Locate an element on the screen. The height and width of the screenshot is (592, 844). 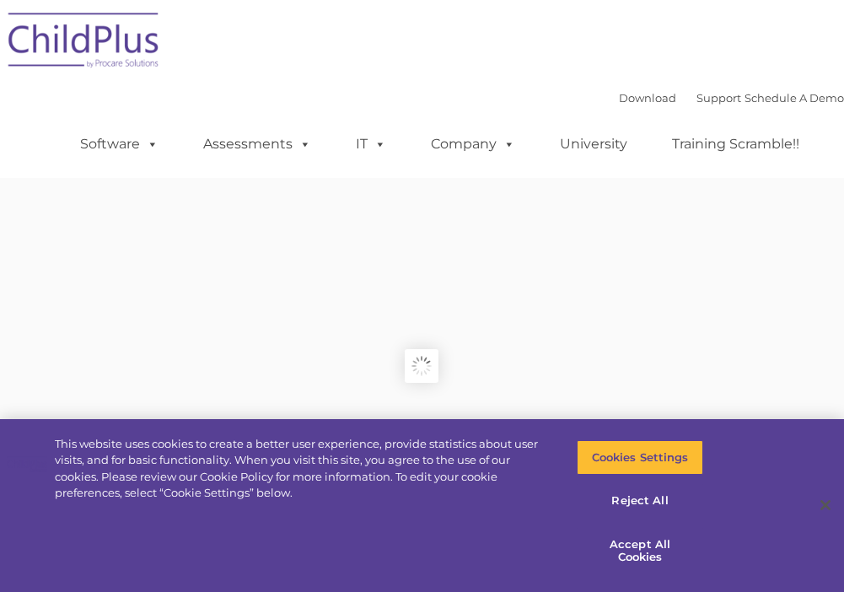
button: Close is located at coordinates (825, 505).